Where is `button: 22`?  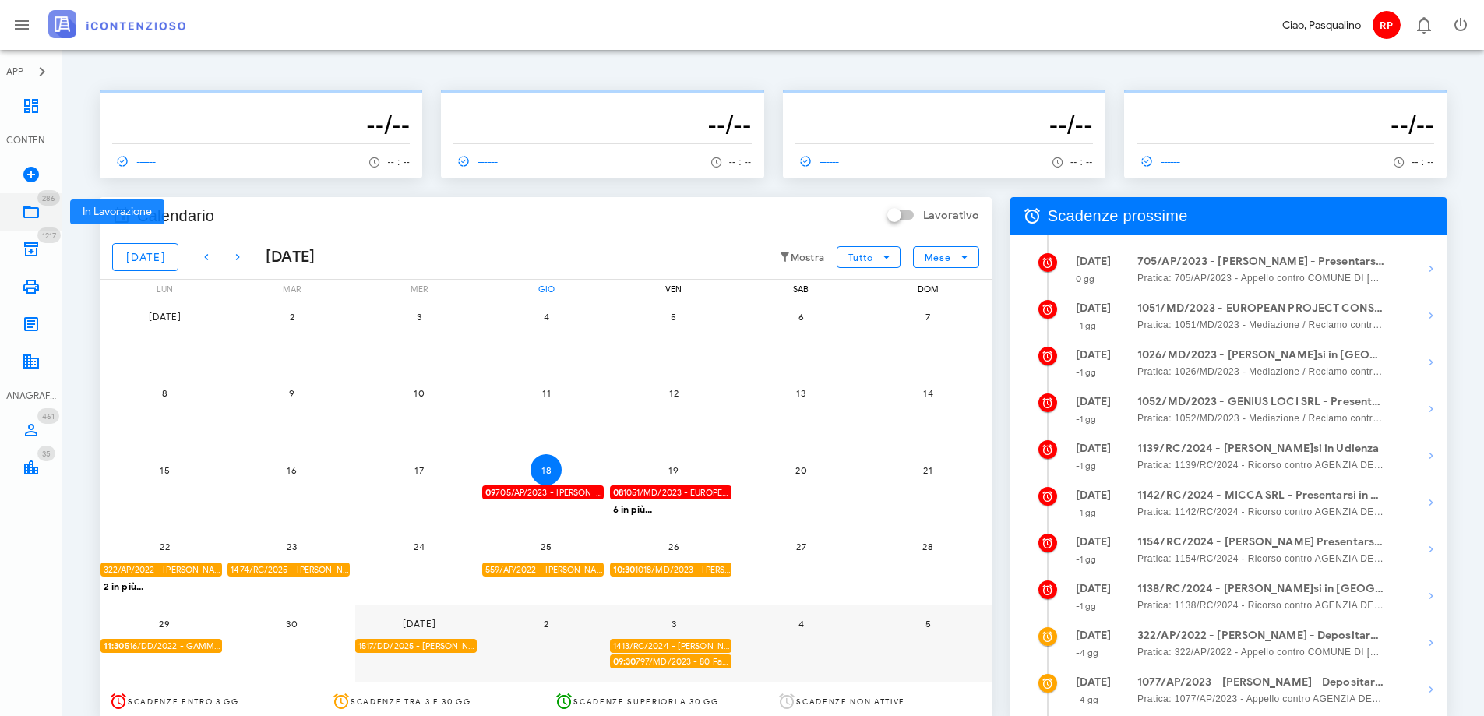 button: 22 is located at coordinates (164, 547).